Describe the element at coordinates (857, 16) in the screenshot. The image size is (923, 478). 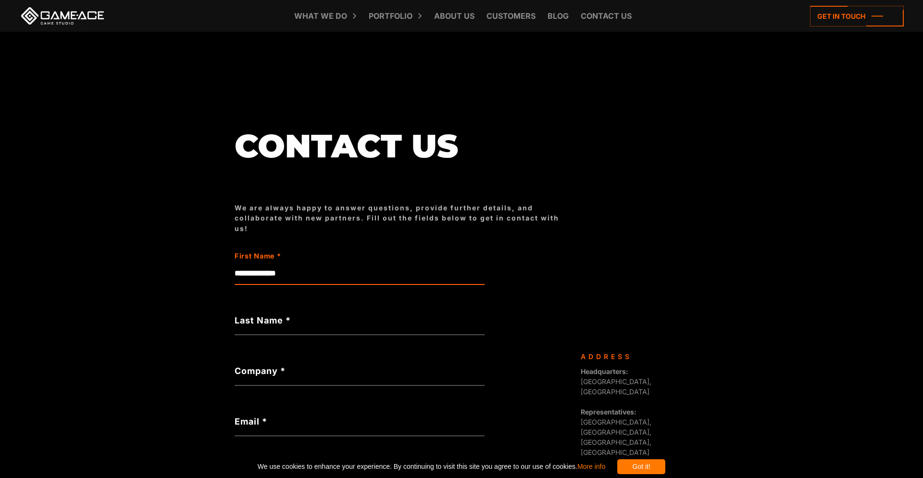
I see `a: Get in touch` at that location.